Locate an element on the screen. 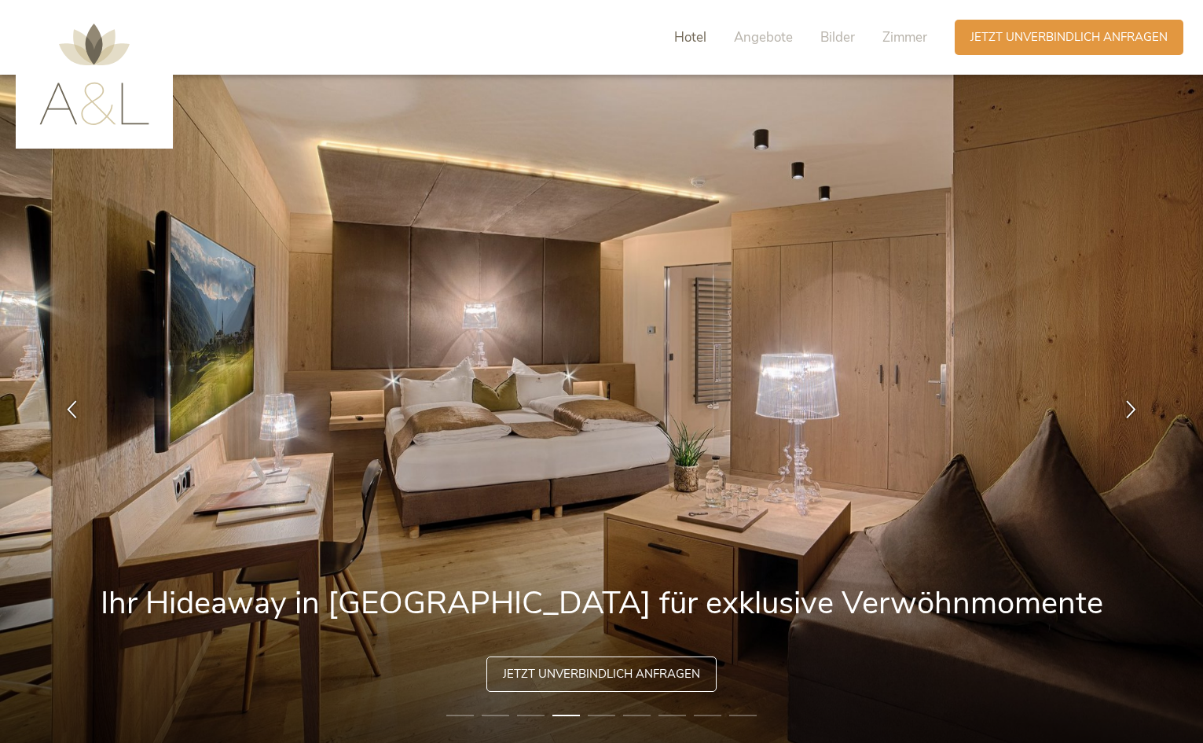  span: Hotel is located at coordinates (690, 37).